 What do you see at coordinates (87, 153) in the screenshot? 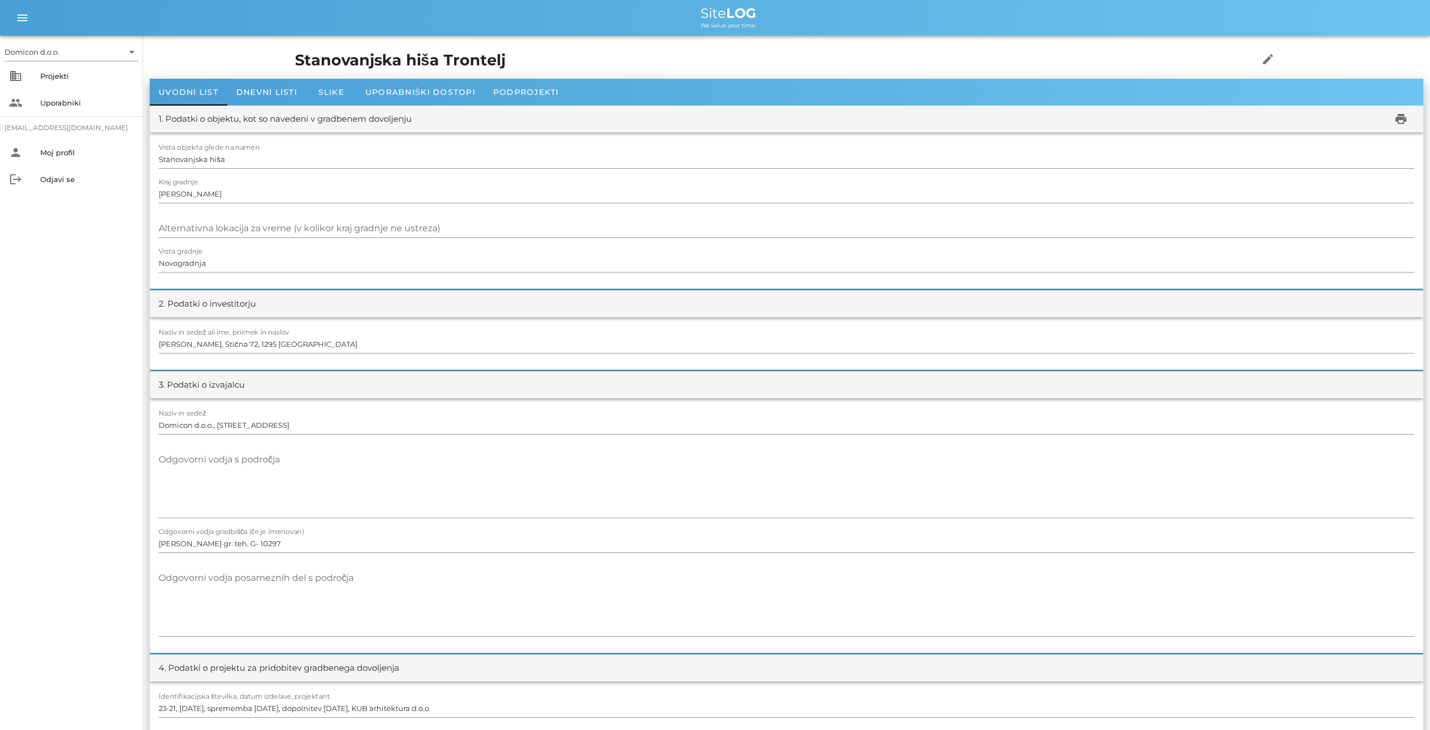
I see `div: Moj profil` at bounding box center [87, 153].